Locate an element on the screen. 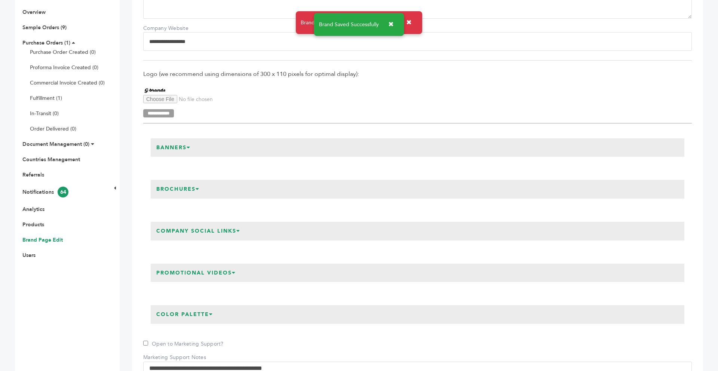 The image size is (718, 371). a: Overview is located at coordinates (34, 12).